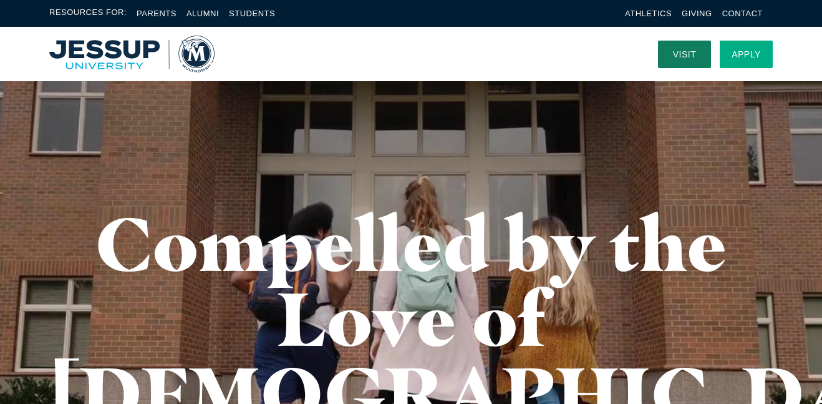 Image resolution: width=822 pixels, height=404 pixels. Describe the element at coordinates (697, 13) in the screenshot. I see `a: Giving` at that location.